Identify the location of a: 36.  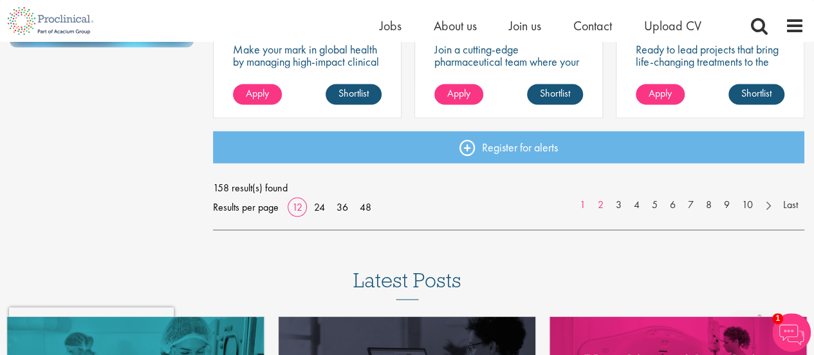
(342, 206).